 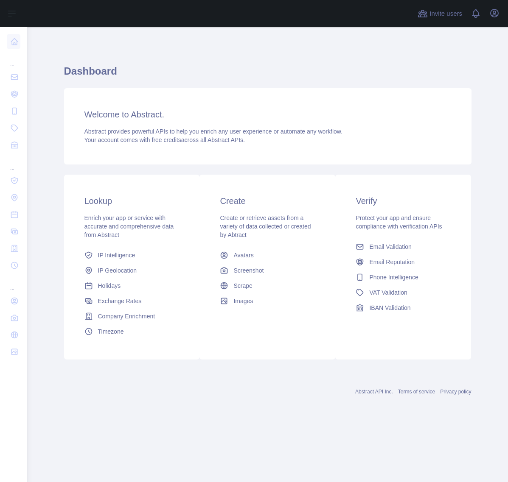 What do you see at coordinates (117, 255) in the screenshot?
I see `span: IP Intelligence` at bounding box center [117, 255].